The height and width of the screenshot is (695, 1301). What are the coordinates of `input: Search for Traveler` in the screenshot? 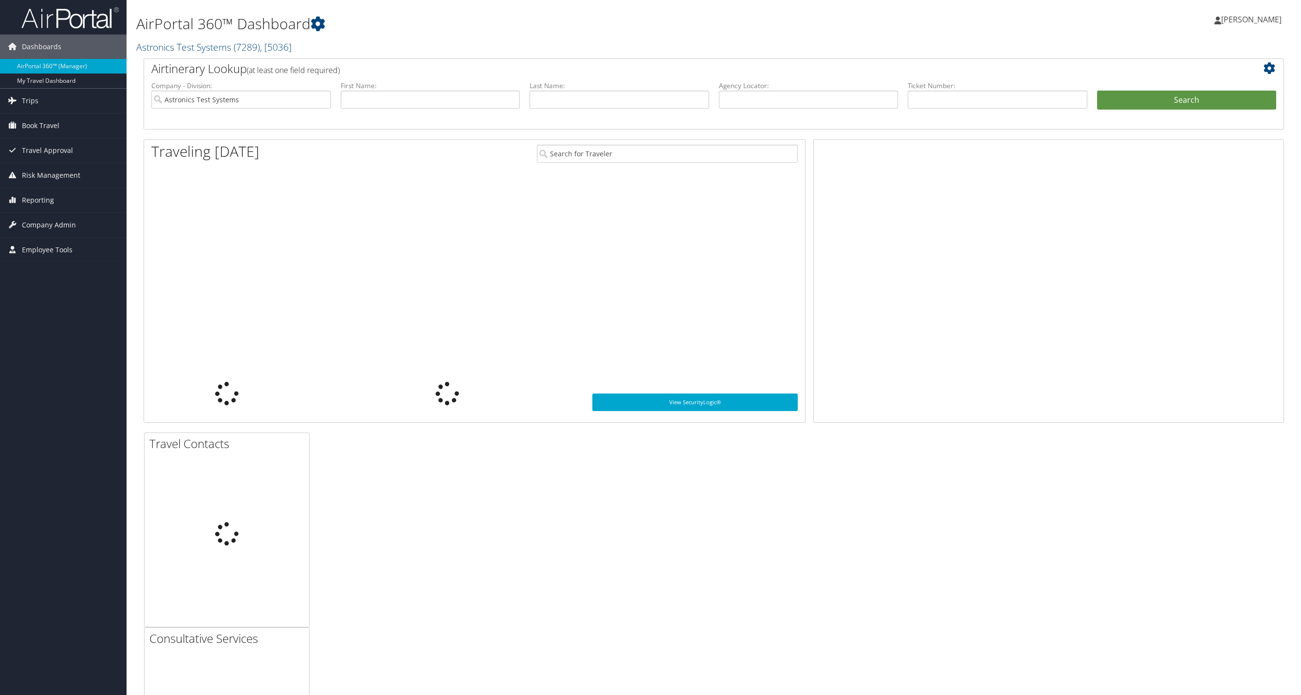 It's located at (667, 153).